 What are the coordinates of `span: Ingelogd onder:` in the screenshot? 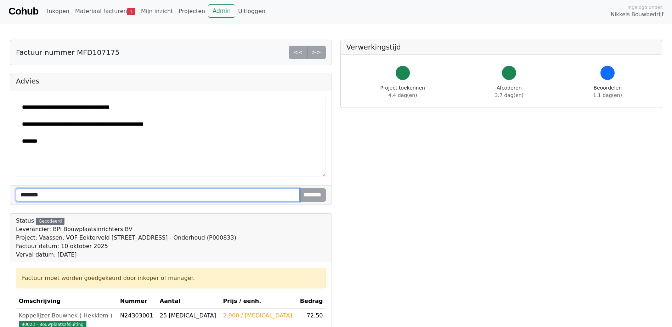 It's located at (645, 7).